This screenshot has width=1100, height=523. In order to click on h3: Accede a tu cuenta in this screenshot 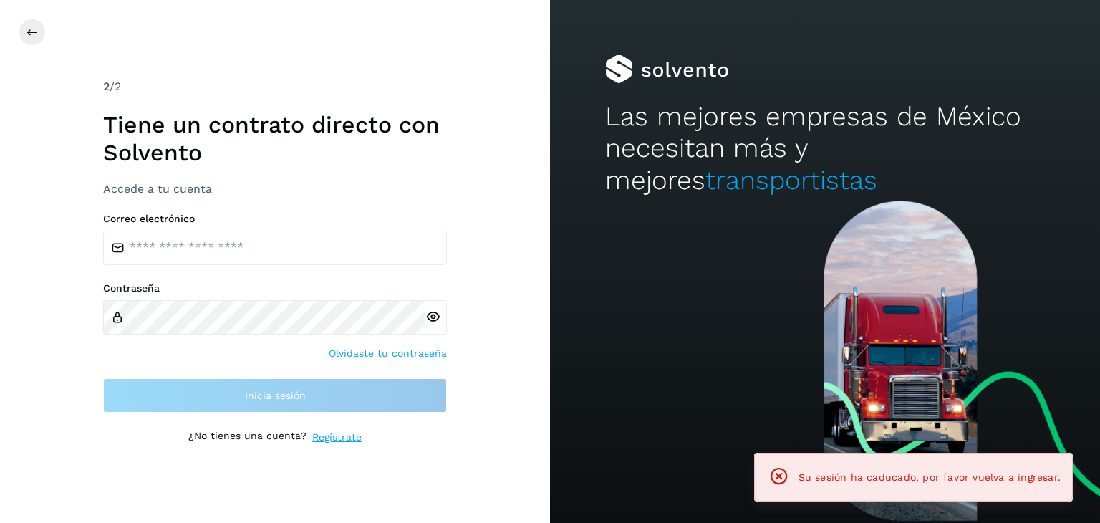, I will do `click(275, 188)`.